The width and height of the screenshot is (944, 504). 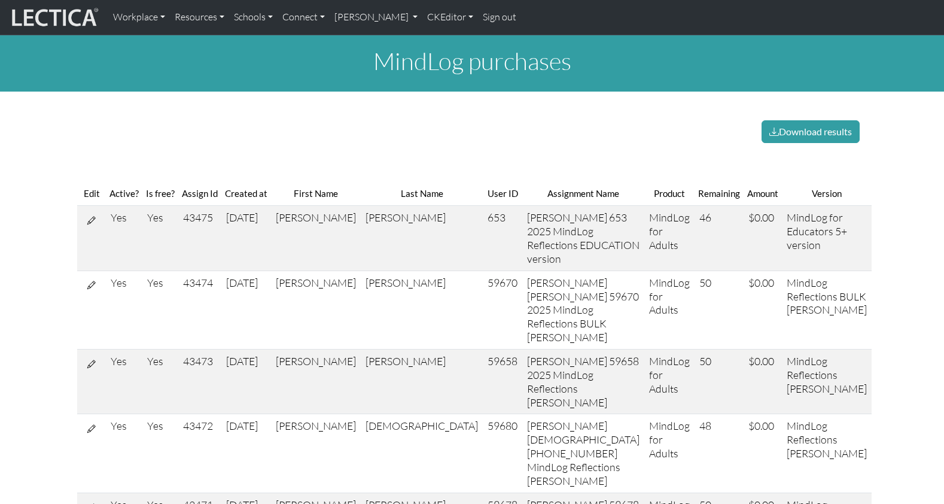 I want to click on a: Resources, so click(x=199, y=17).